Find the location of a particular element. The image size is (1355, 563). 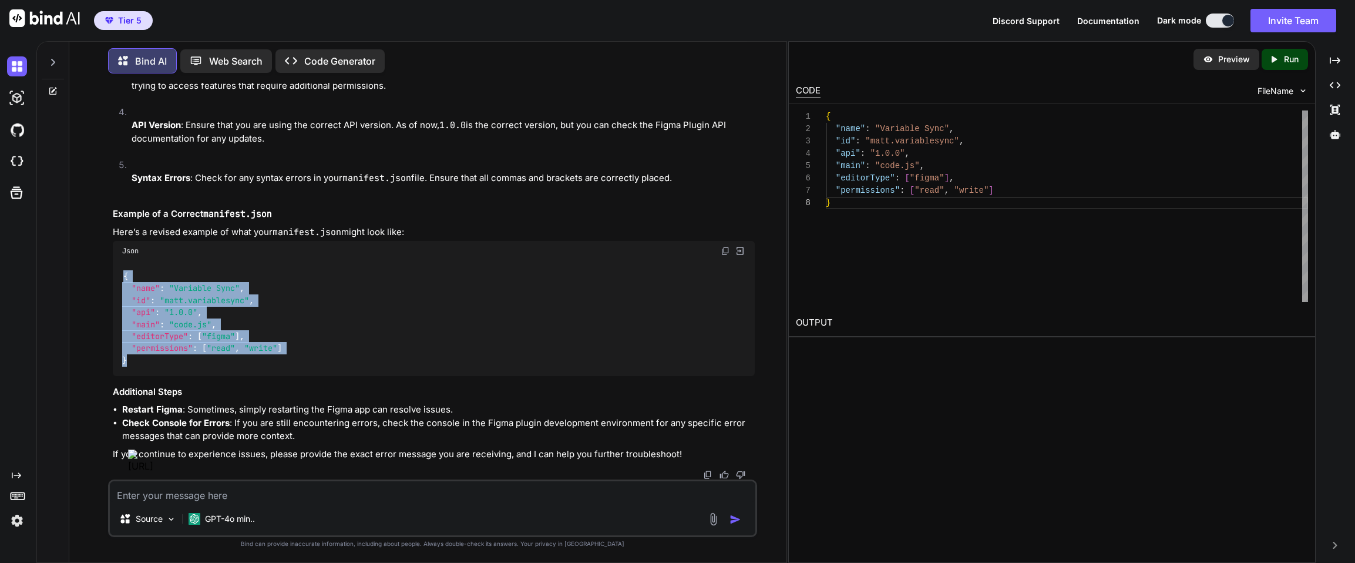

div: 7 is located at coordinates (803, 190).